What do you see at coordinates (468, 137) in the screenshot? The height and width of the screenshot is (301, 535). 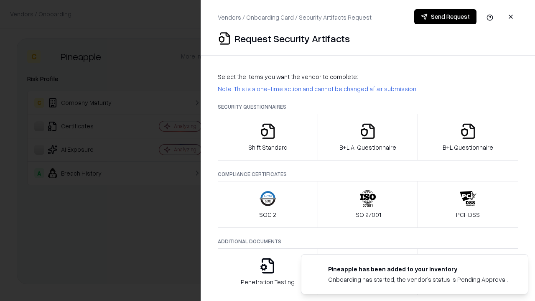 I see `button: B+L Questionnaire` at bounding box center [468, 137].